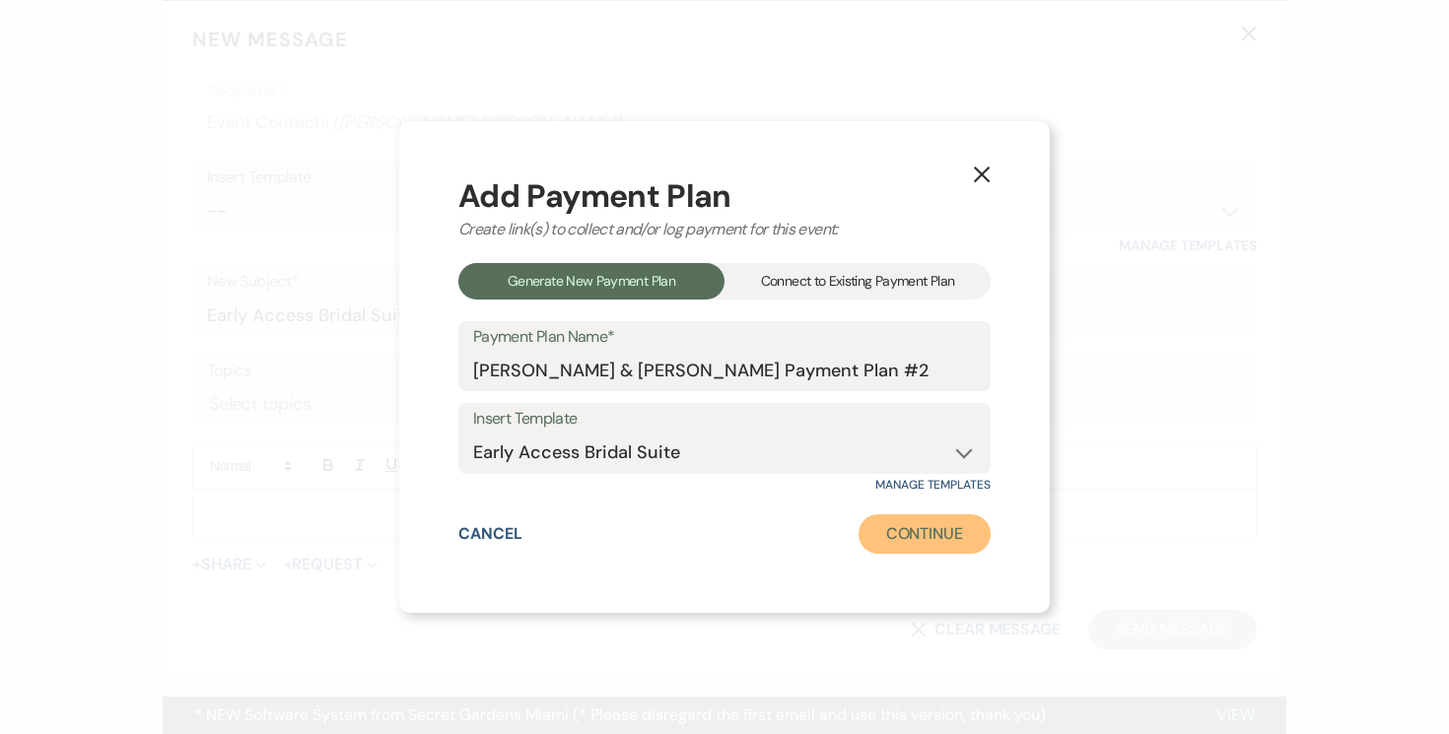  What do you see at coordinates (924, 534) in the screenshot?
I see `button: Continue` at bounding box center [924, 534].